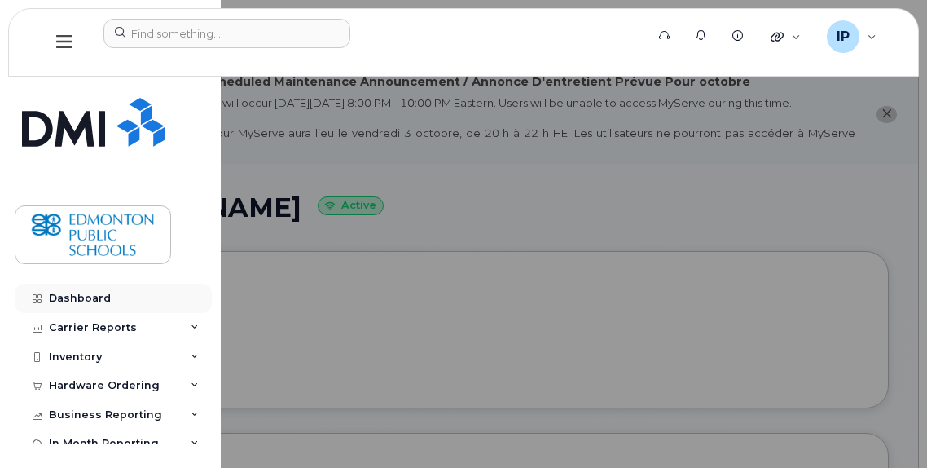 This screenshot has height=468, width=927. What do you see at coordinates (93, 327) in the screenshot?
I see `div: Carrier Reports` at bounding box center [93, 327].